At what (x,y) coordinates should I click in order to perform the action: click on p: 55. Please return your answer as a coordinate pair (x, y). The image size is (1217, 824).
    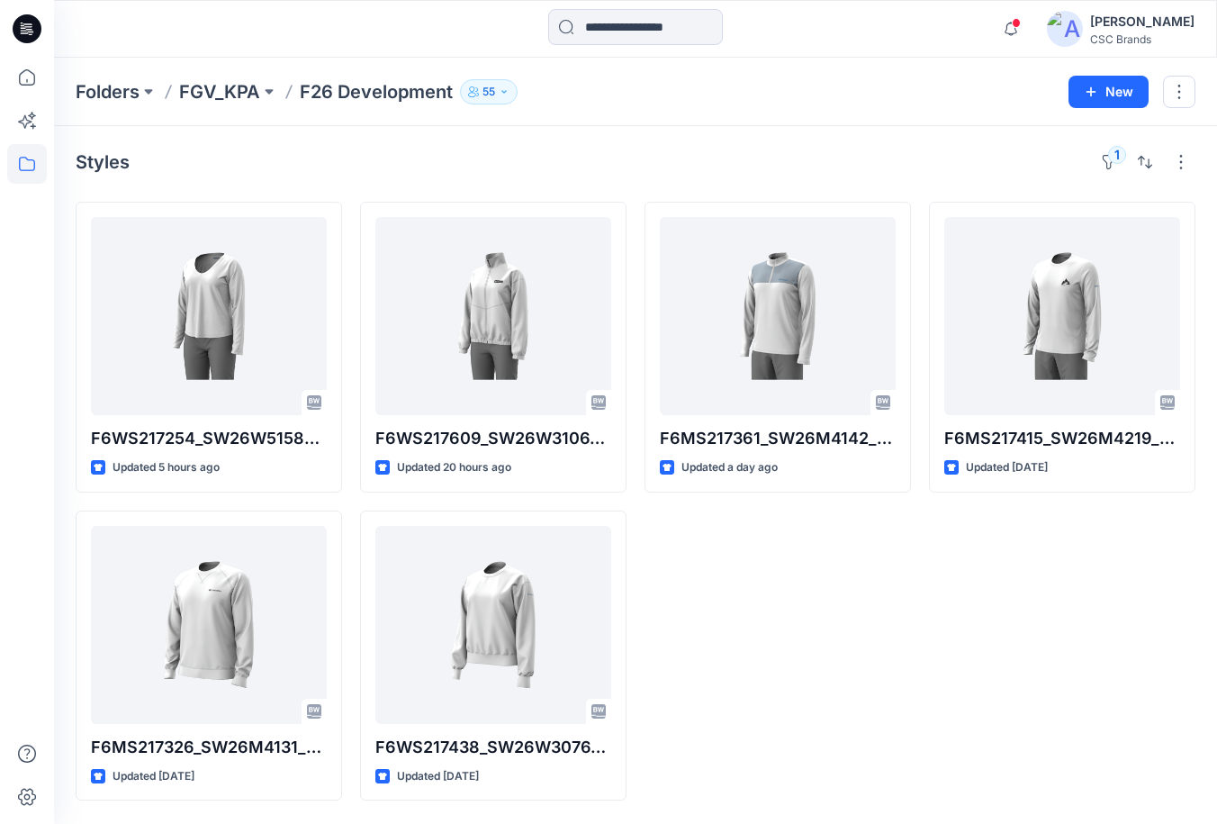
    Looking at the image, I should click on (489, 92).